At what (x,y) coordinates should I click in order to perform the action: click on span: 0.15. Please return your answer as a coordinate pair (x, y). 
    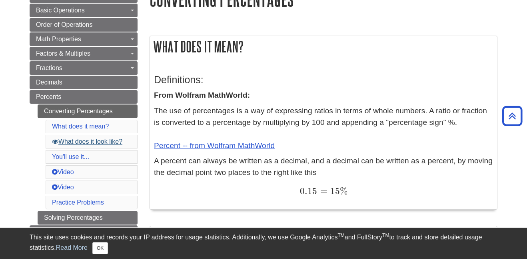
    Looking at the image, I should click on (308, 191).